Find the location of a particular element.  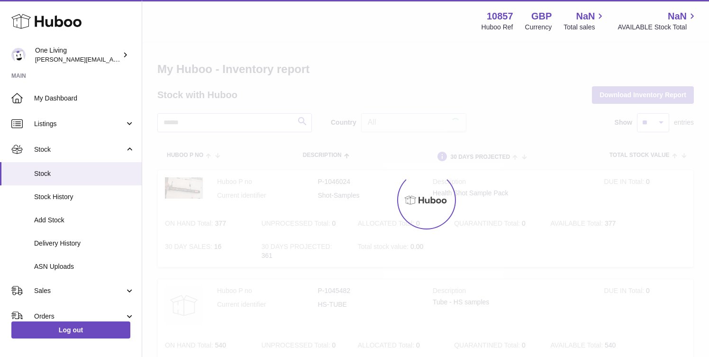

strong: GBP is located at coordinates (541, 16).